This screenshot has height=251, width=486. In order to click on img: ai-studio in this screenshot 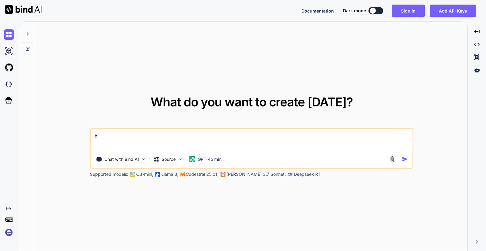, I will do `click(9, 51)`.